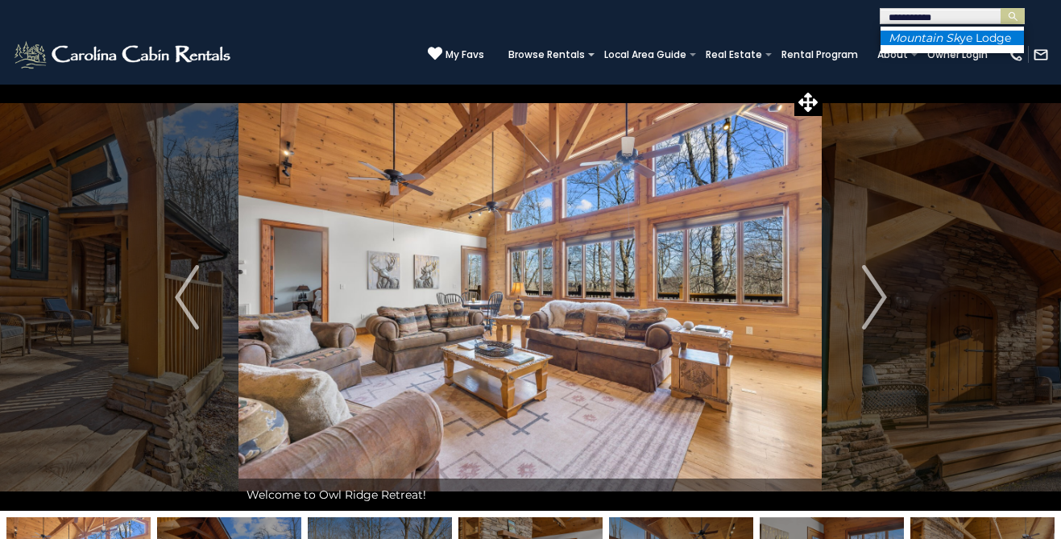 Image resolution: width=1061 pixels, height=539 pixels. I want to click on img: phone-regular-white.png, so click(1016, 55).